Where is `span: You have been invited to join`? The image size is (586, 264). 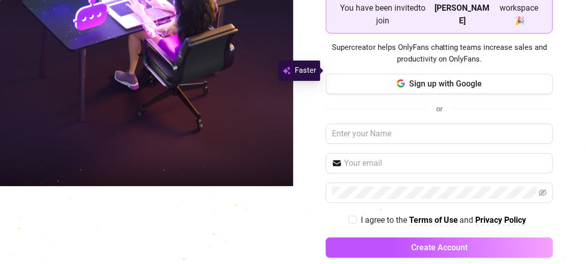 span: You have been invited to join is located at coordinates (382, 14).